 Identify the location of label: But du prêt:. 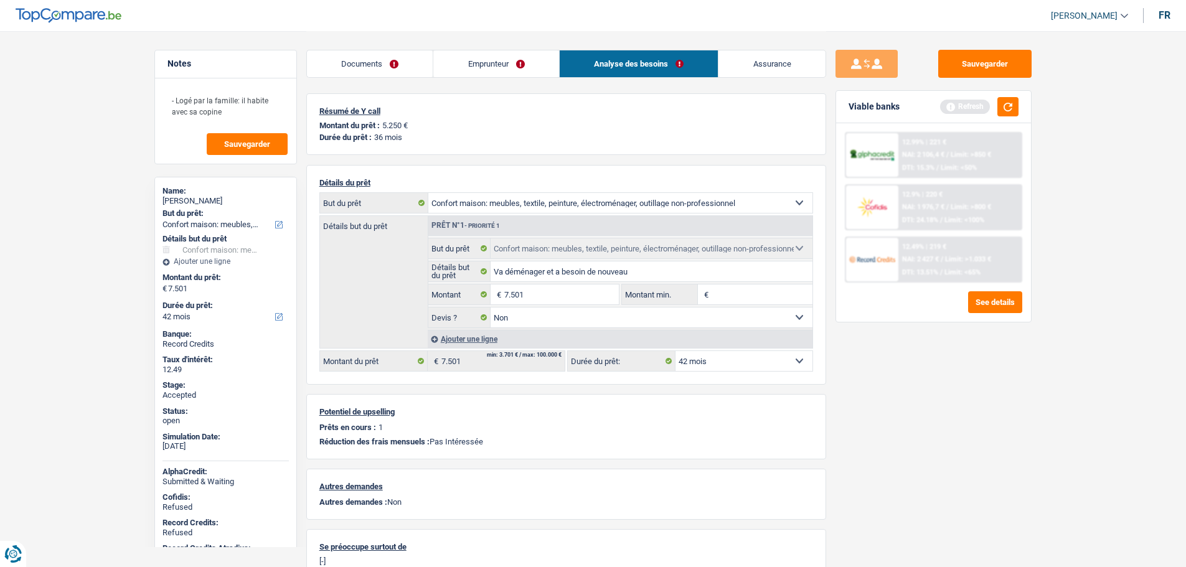
(224, 213).